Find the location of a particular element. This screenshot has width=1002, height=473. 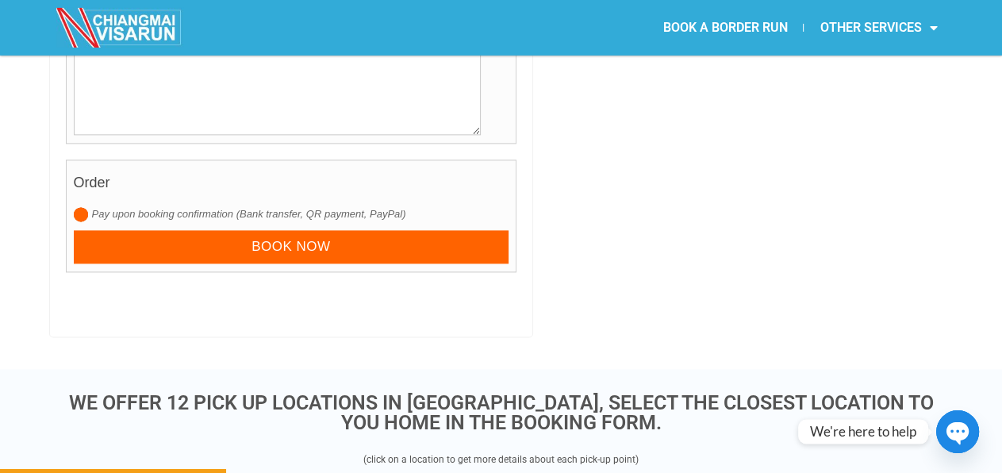

label: Pay upon booking confirmation (Bank transfer, QR payment, PayPal) is located at coordinates (291, 214).